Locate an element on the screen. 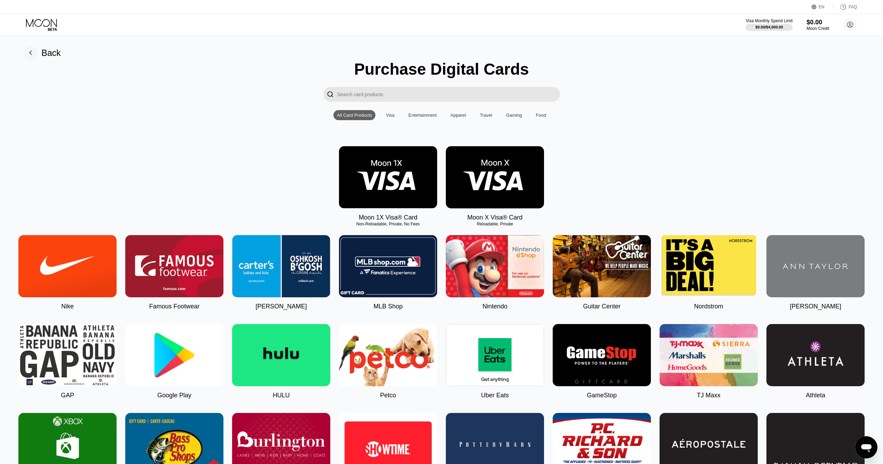  div: Visa is located at coordinates (390, 115).